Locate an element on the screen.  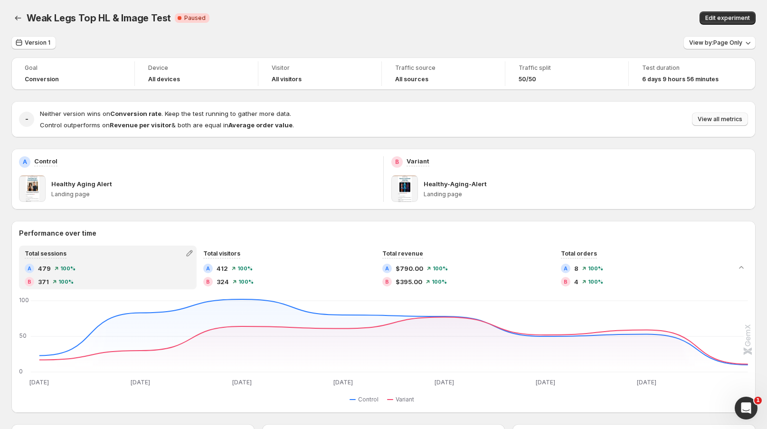
span: Variant is located at coordinates (405, 400).